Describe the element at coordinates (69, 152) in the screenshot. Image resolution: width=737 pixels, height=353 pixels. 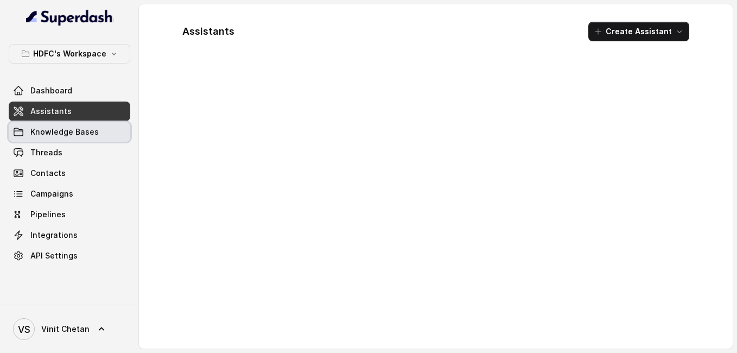
I see `a: Threads` at that location.